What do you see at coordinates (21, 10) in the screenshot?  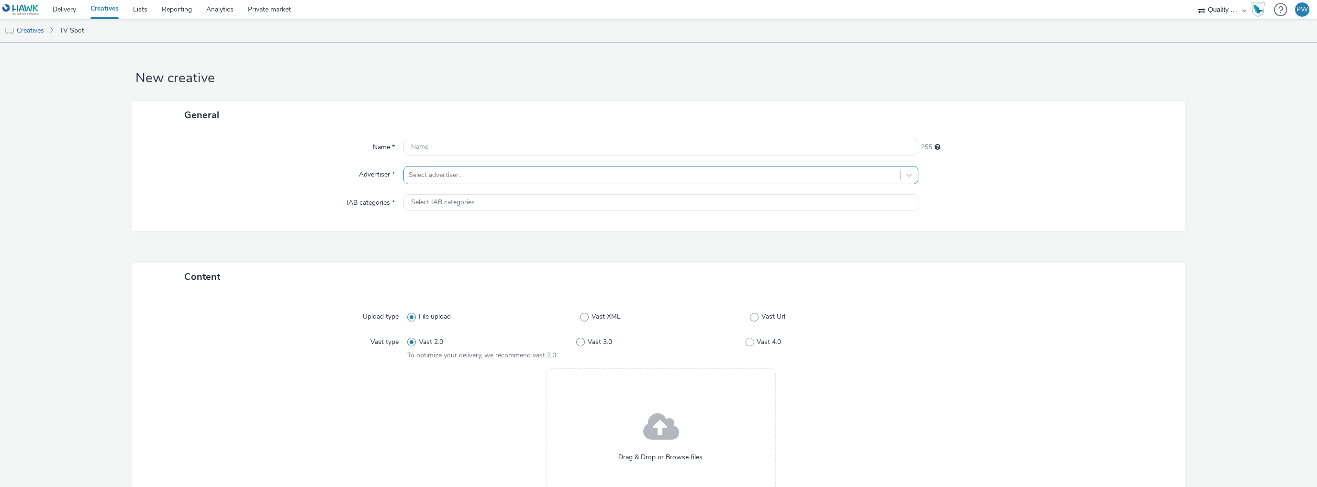 I see `img: undefined Logo` at bounding box center [21, 10].